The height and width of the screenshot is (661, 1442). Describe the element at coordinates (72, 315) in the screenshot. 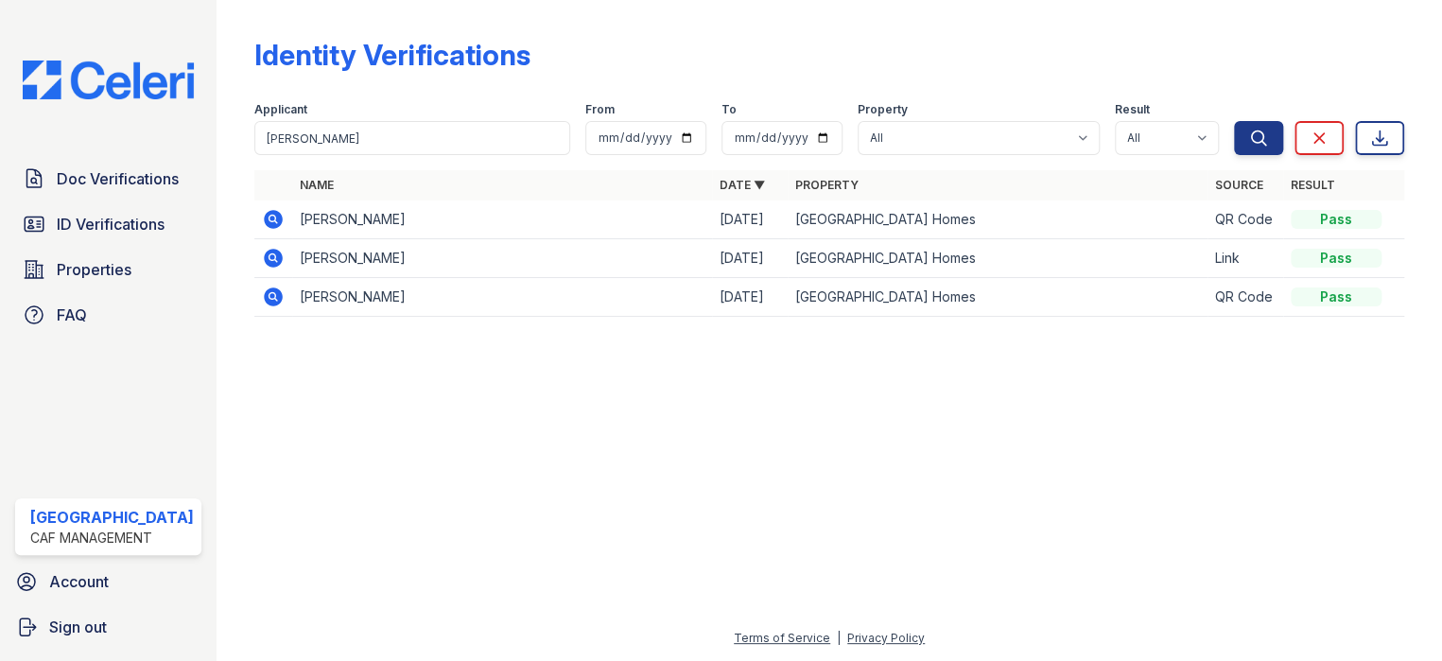

I see `span: FAQ` at that location.